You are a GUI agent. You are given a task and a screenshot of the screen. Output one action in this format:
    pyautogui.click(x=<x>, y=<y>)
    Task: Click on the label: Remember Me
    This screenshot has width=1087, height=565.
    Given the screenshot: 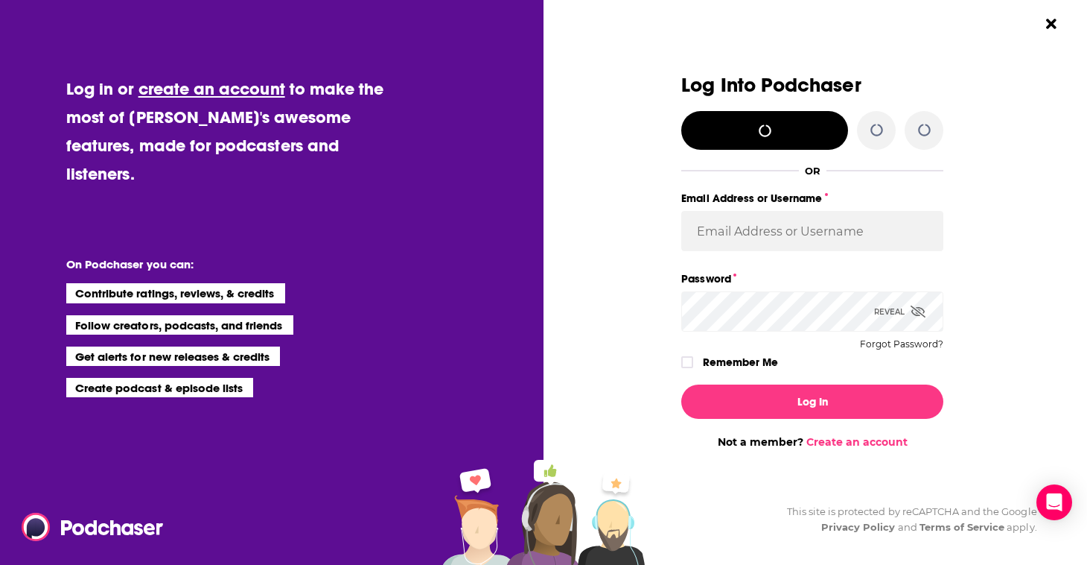 What is the action you would take?
    pyautogui.click(x=740, y=362)
    